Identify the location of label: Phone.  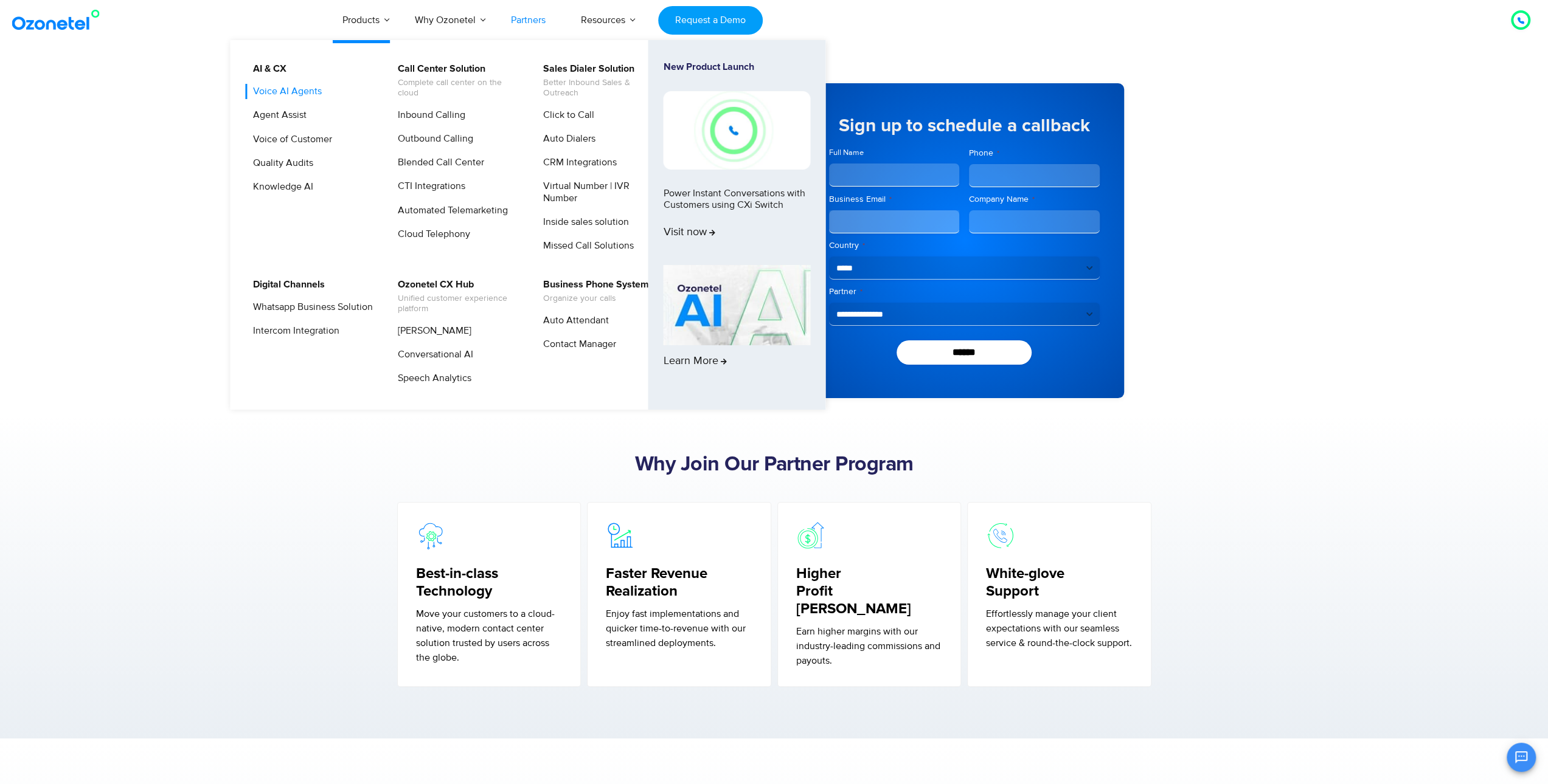
(1034, 153).